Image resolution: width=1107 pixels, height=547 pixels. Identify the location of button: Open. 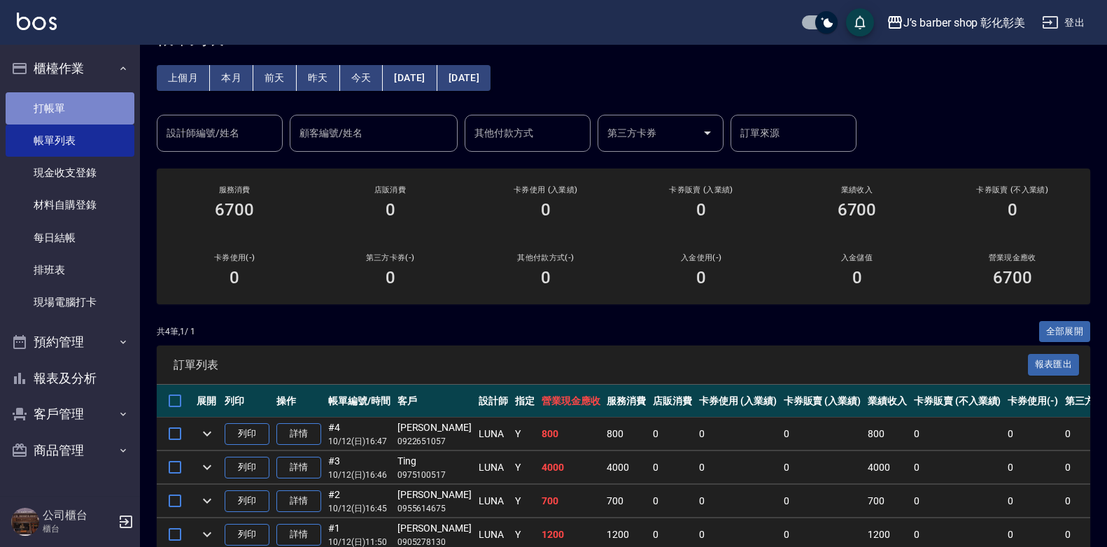
(708, 133).